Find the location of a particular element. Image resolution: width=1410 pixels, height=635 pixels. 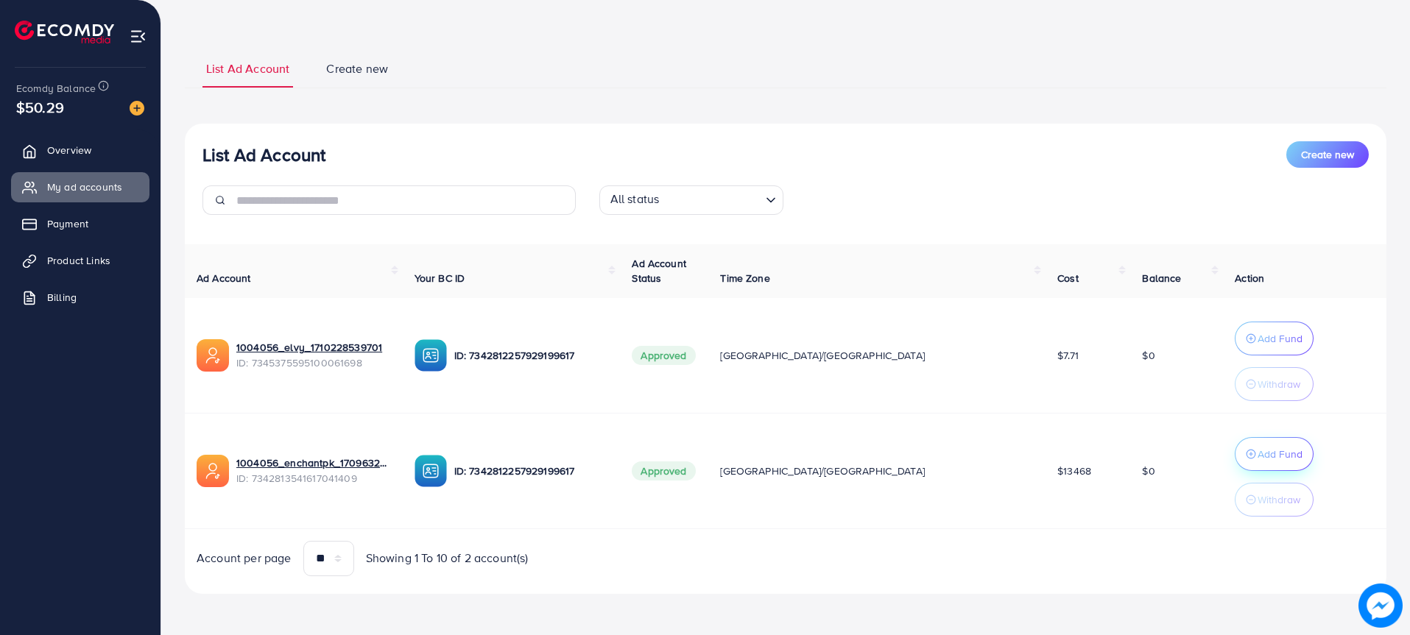

span: Ecomdy Balance is located at coordinates (56, 88).